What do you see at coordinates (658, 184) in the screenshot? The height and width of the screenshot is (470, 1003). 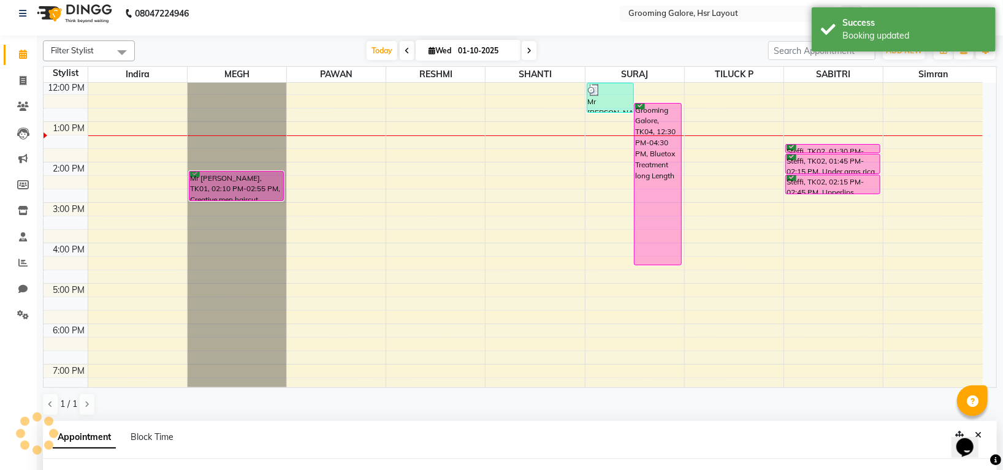 I see `div: Grooming Galore, TK04, 12:30 PM-04:30 PM, Bluetox Treatment long Length` at bounding box center [658, 184].